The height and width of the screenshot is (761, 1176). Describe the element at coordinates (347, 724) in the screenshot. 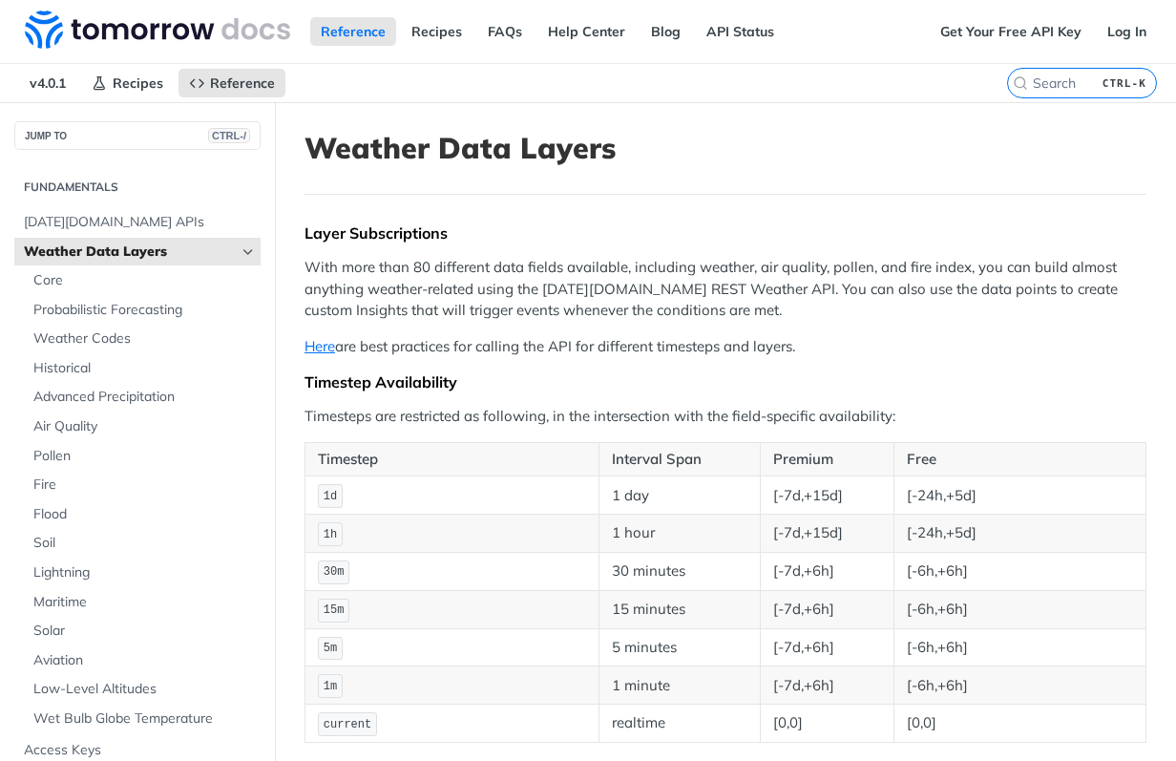

I see `span: current` at that location.